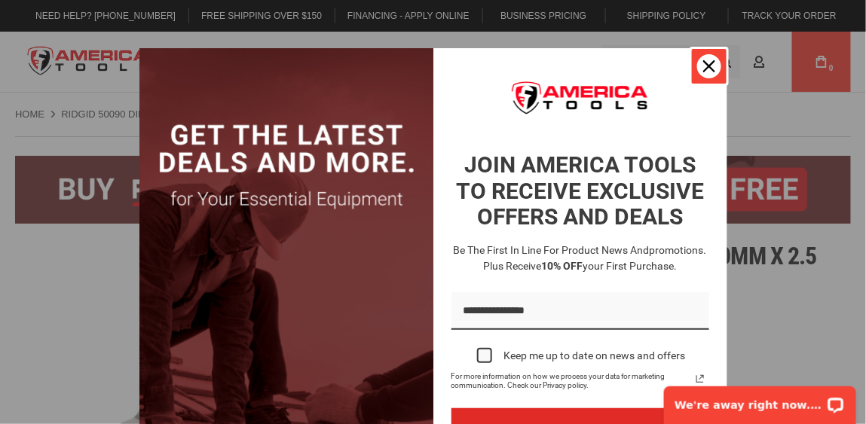 The image size is (866, 424). Describe the element at coordinates (709, 66) in the screenshot. I see `svg: close icon` at that location.